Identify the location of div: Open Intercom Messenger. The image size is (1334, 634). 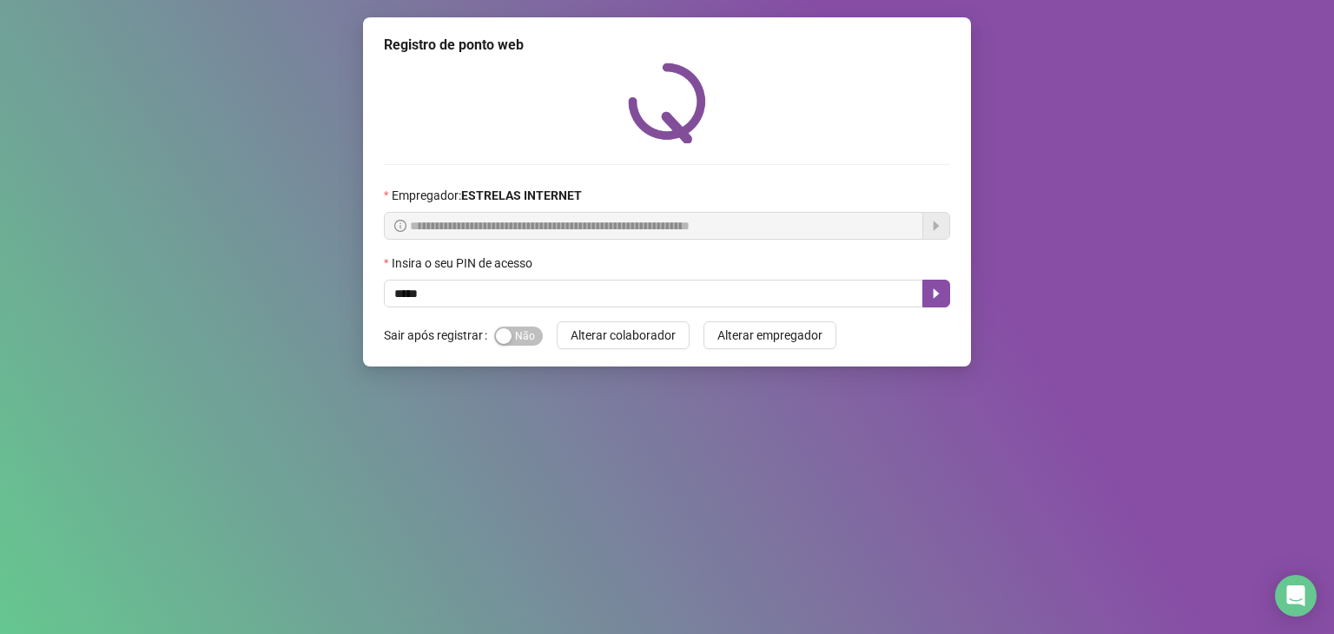
(1296, 596).